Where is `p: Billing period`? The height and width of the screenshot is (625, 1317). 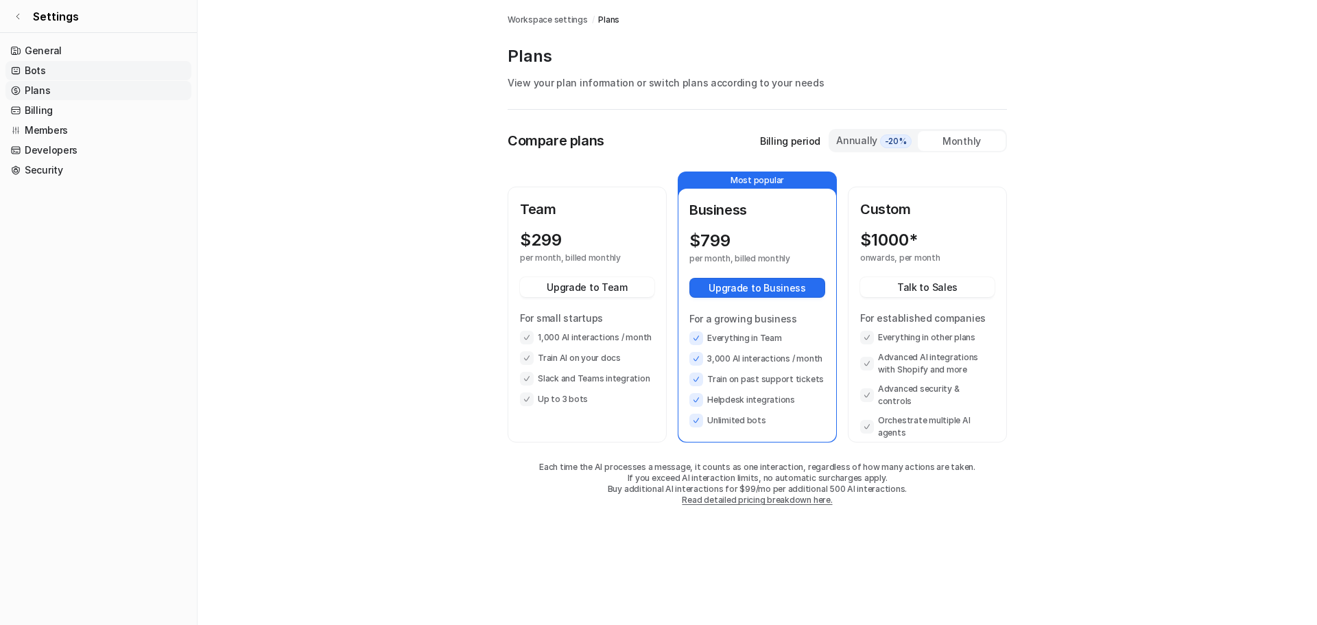
p: Billing period is located at coordinates (790, 141).